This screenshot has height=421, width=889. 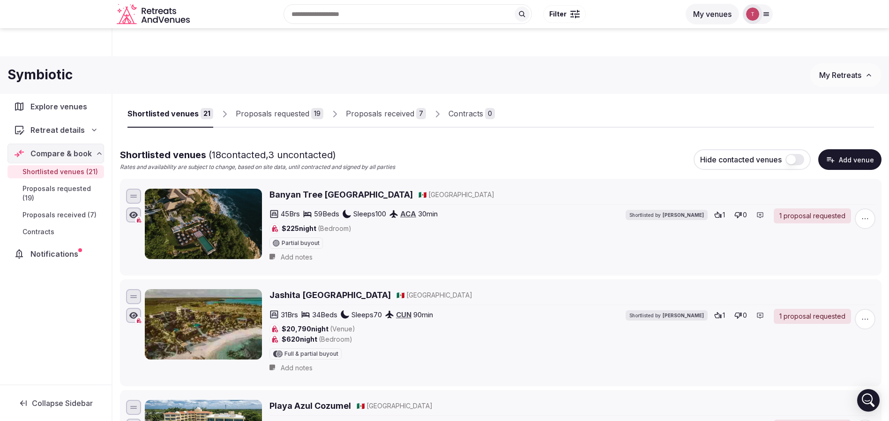 I want to click on span: Shortlisted venues (21), so click(x=60, y=172).